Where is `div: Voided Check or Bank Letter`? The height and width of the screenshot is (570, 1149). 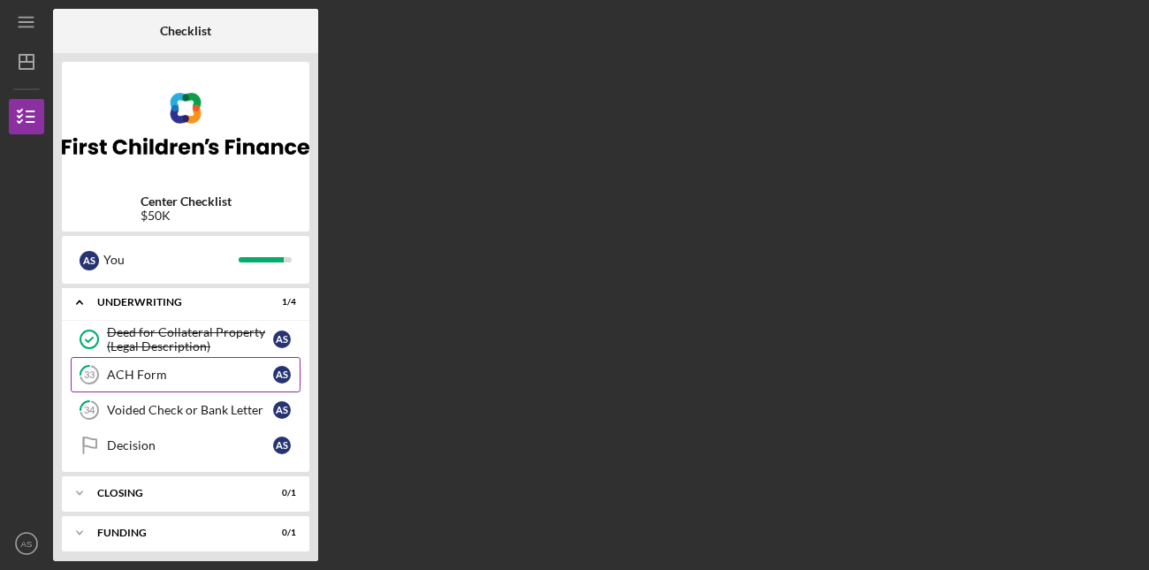
div: Voided Check or Bank Letter is located at coordinates (190, 410).